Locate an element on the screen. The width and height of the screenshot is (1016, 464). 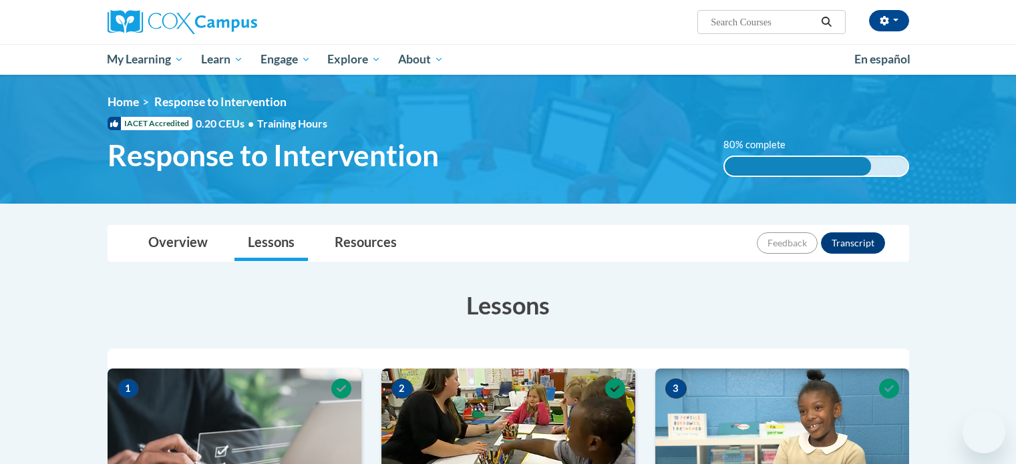
div: 80% complete is located at coordinates (798, 166).